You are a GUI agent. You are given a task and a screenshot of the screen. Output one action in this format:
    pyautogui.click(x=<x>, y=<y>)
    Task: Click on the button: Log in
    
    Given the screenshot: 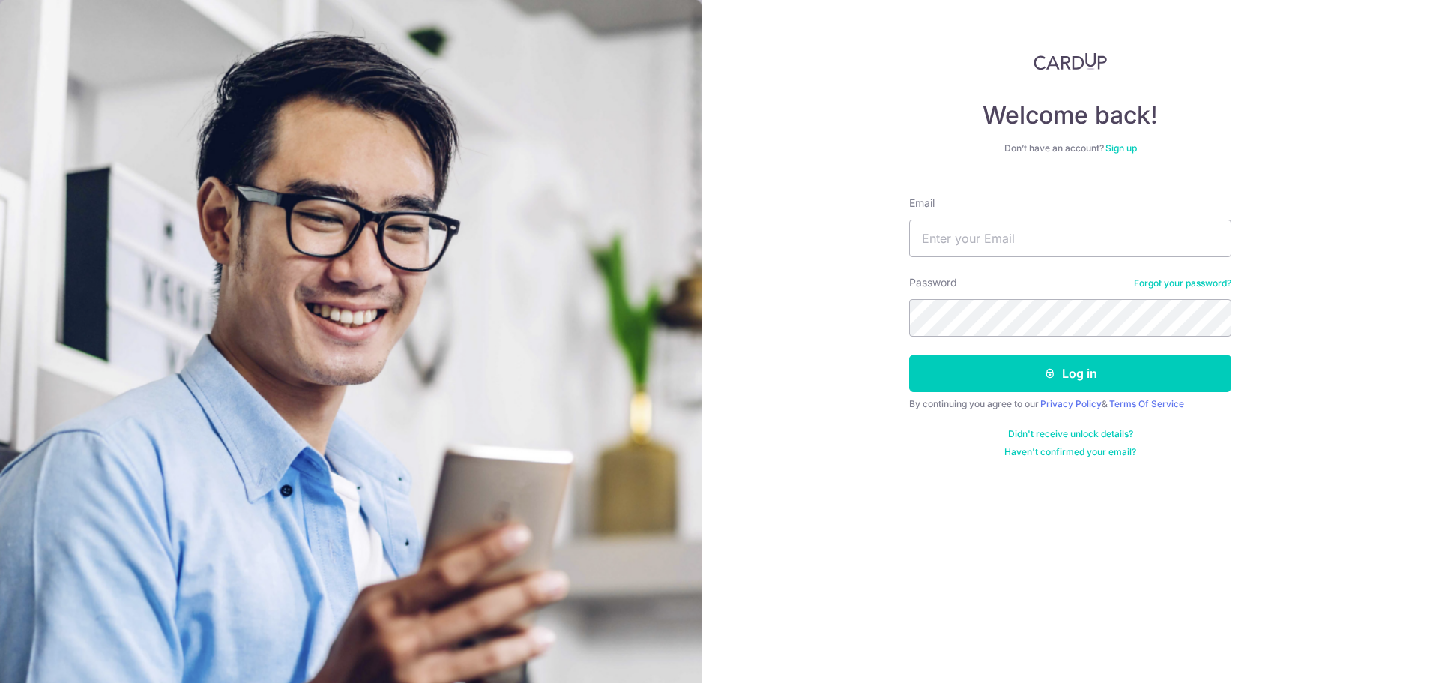 What is the action you would take?
    pyautogui.click(x=1071, y=373)
    